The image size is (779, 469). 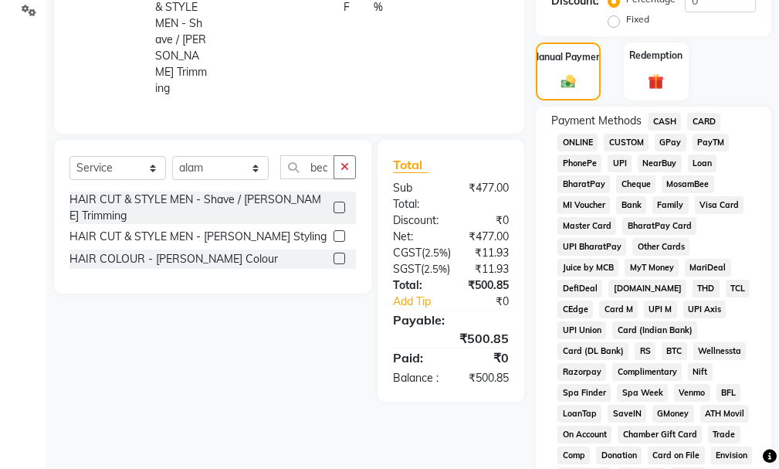 I want to click on span: ATH Movil, so click(x=725, y=413).